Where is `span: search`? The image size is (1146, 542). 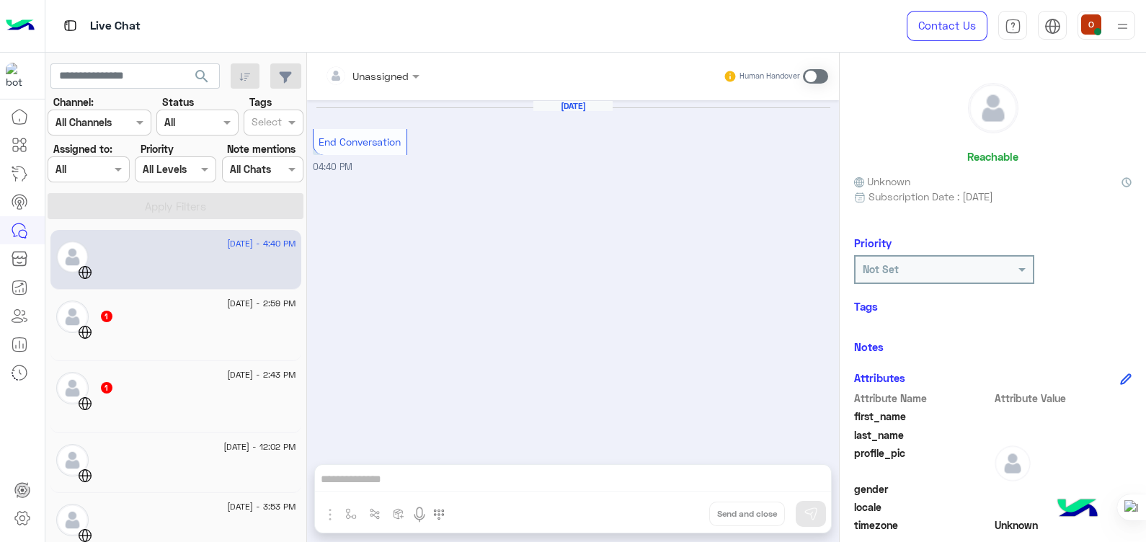 span: search is located at coordinates (202, 76).